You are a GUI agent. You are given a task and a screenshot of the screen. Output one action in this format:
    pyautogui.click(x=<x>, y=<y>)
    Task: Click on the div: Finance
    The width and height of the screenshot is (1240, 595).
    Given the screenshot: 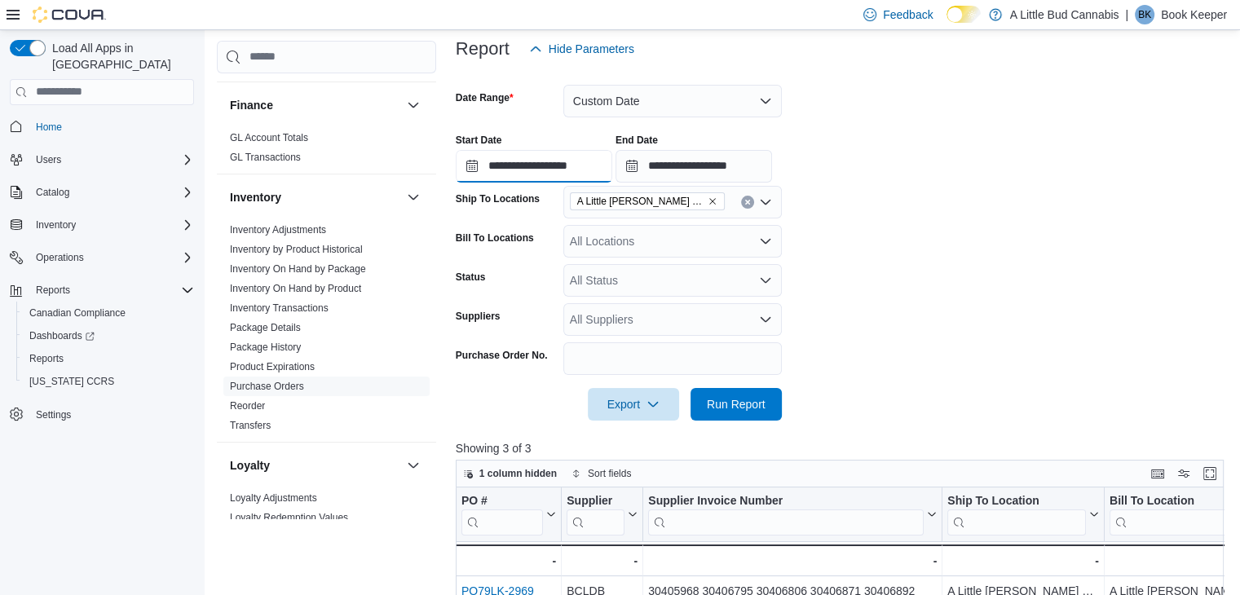 What is the action you would take?
    pyautogui.click(x=326, y=151)
    